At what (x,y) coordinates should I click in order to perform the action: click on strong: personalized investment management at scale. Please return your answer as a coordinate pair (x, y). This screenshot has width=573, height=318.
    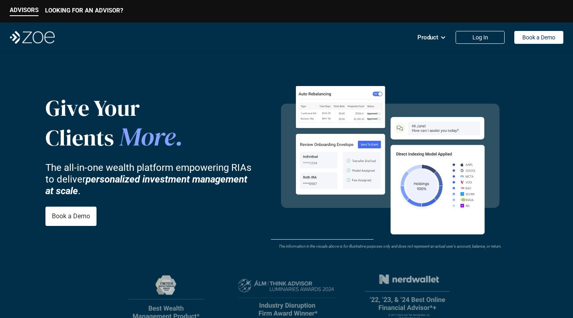
    Looking at the image, I should click on (148, 185).